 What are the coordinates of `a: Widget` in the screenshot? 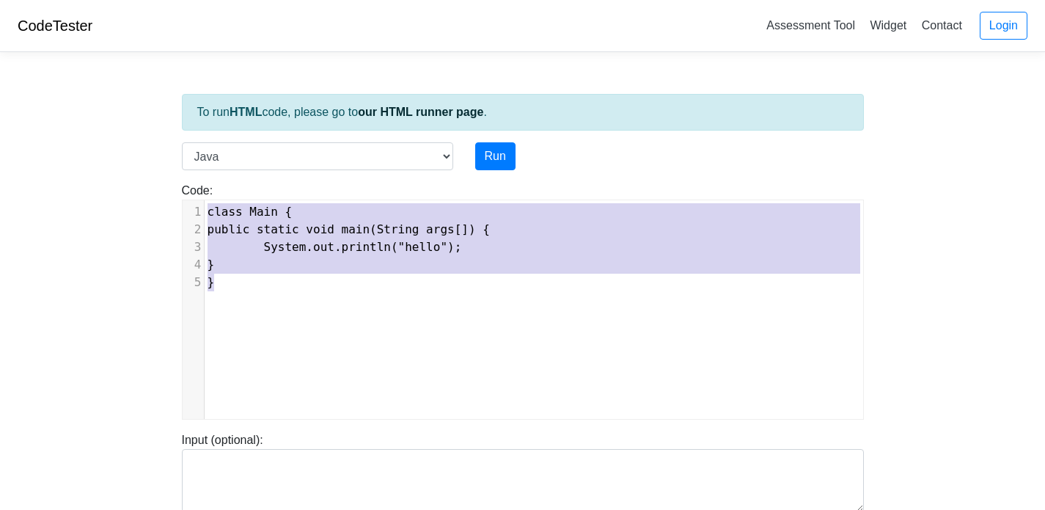 It's located at (888, 25).